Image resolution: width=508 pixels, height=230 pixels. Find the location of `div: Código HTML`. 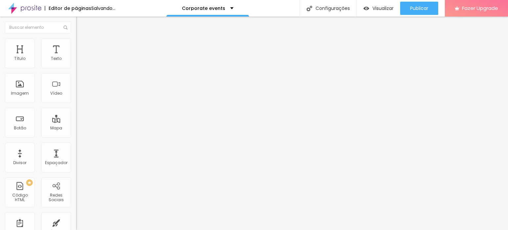

div: Código HTML is located at coordinates (20, 197).